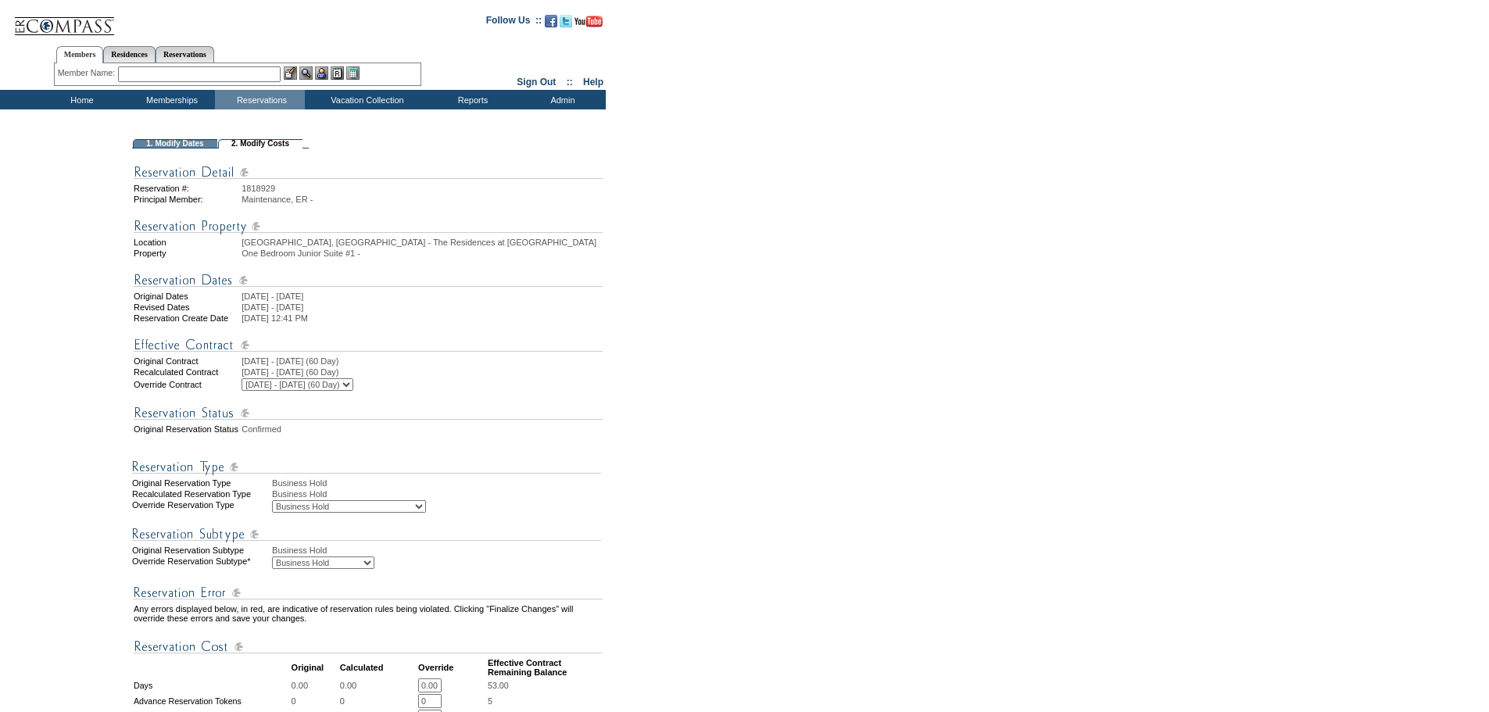 This screenshot has height=712, width=1489. I want to click on td: Effective Contract Remaining Balance, so click(545, 668).